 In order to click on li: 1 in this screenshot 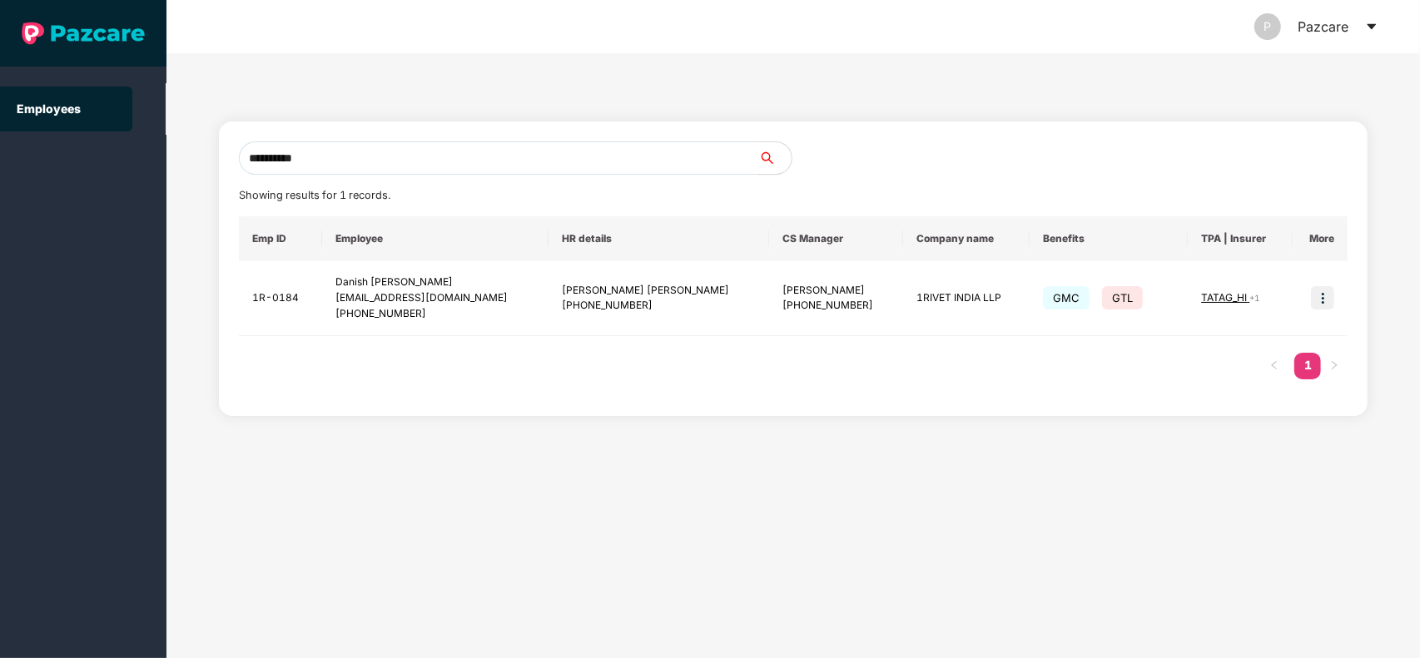, I will do `click(1308, 366)`.